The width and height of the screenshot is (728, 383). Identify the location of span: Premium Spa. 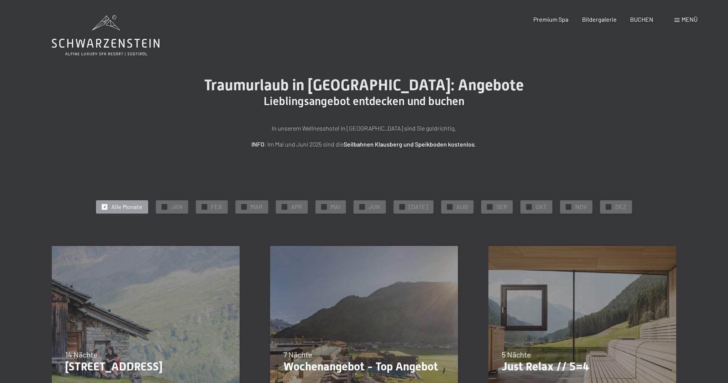
(551, 19).